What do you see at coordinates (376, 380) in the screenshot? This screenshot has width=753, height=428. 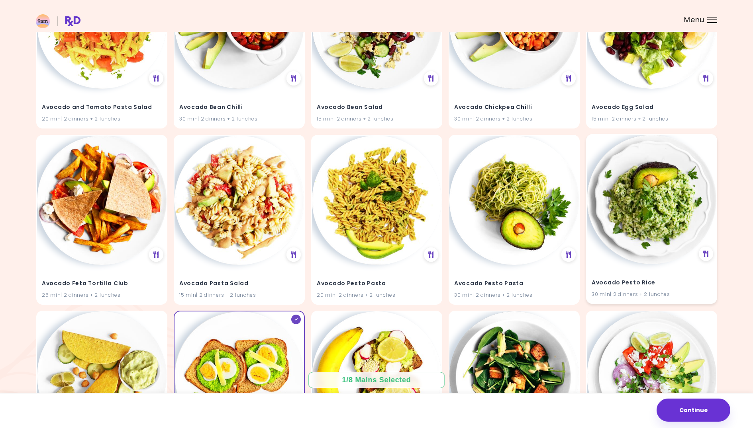 I see `div: 1 / 8 Mains Selected` at bounding box center [376, 380].